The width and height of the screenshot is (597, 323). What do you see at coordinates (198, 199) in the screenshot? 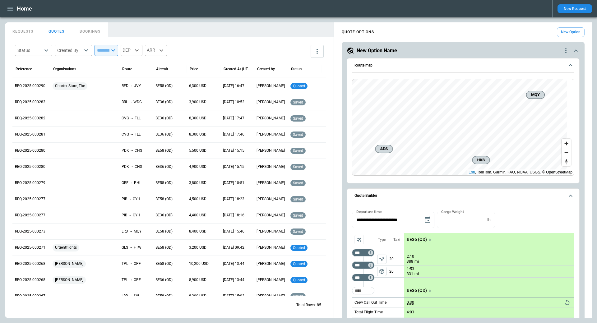
I see `p: 4,500 USD` at bounding box center [198, 199].